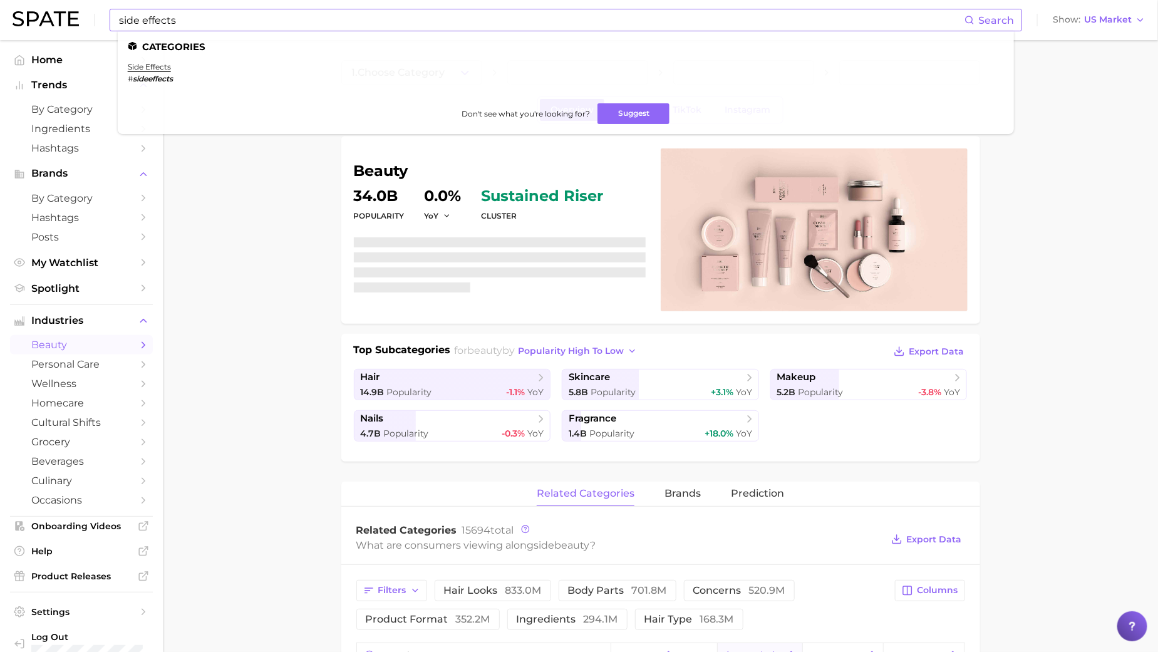 This screenshot has width=1158, height=652. I want to click on span: for by, so click(547, 350).